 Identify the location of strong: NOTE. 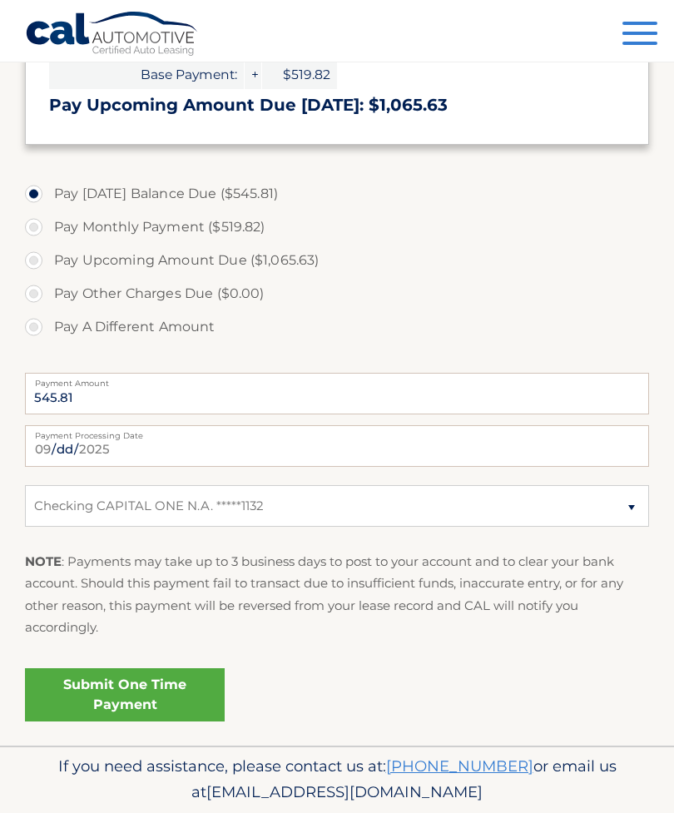
(43, 561).